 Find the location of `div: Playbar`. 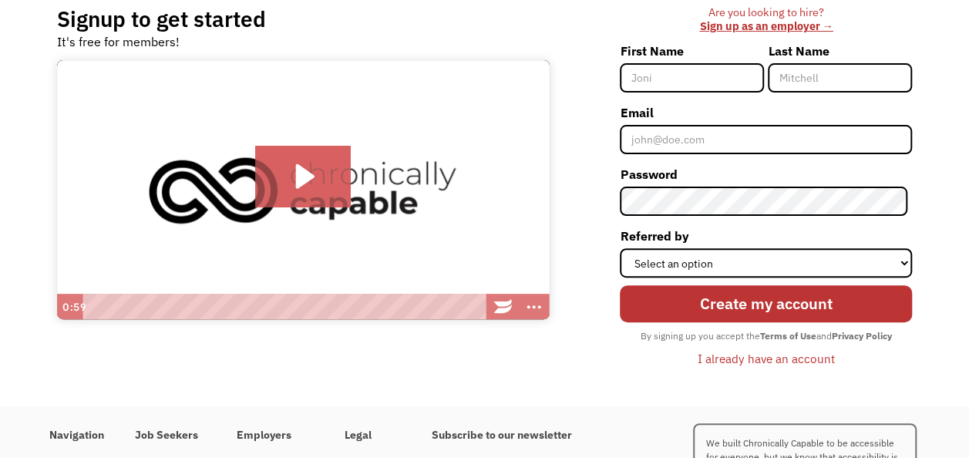

div: Playbar is located at coordinates (285, 307).